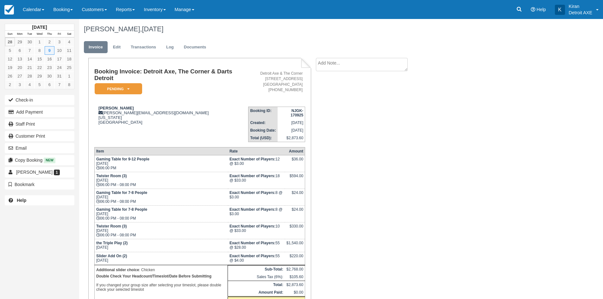  Describe the element at coordinates (541, 9) in the screenshot. I see `span: Help` at that location.